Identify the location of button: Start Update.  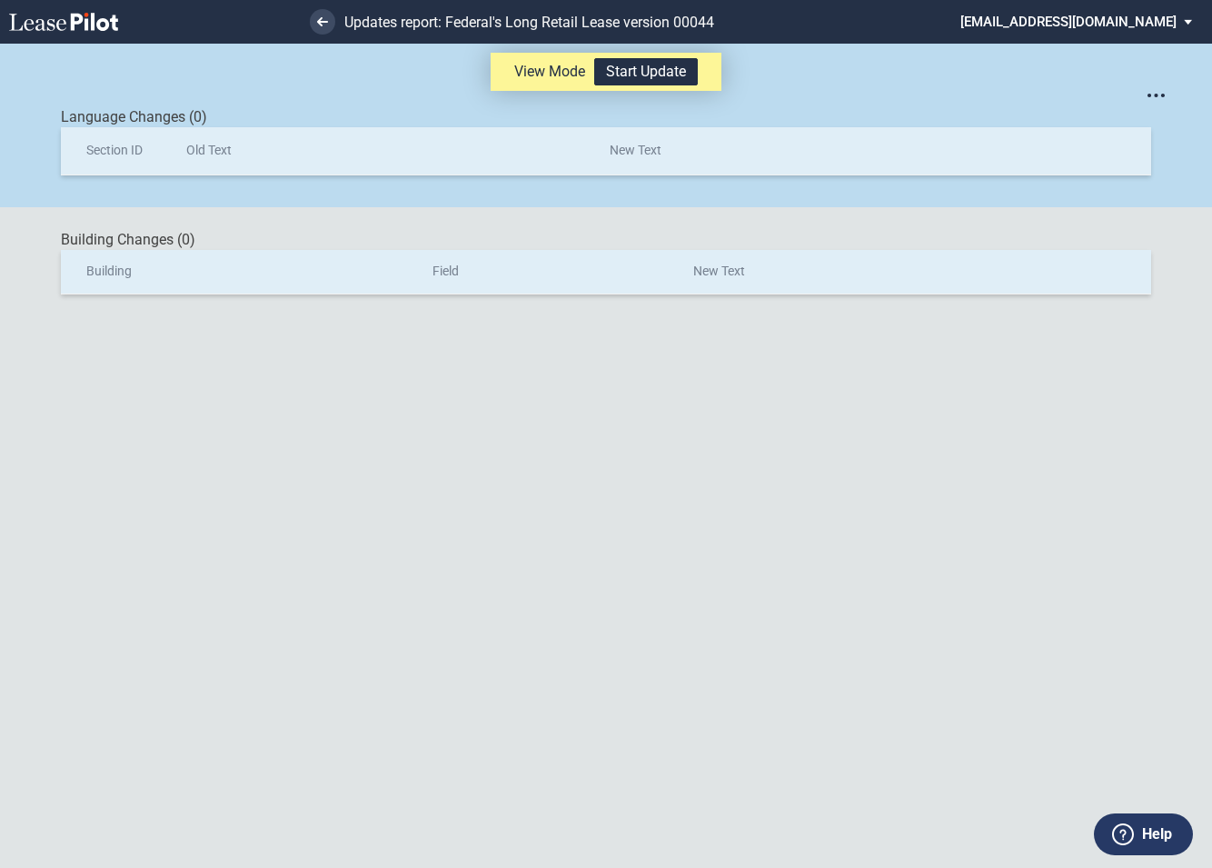
(646, 72).